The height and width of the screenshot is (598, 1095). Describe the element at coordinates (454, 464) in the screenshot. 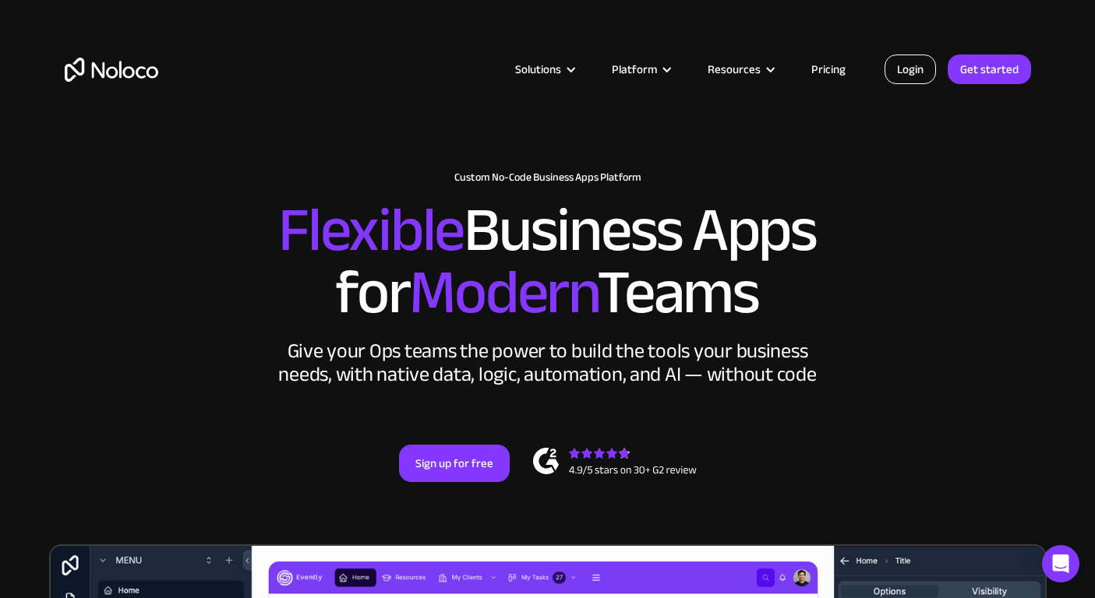

I see `a: Sign up for free` at that location.